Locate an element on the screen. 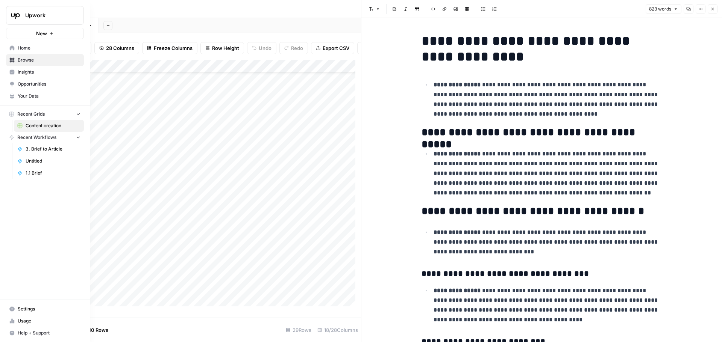 The image size is (722, 342). a: 1.1 Brief is located at coordinates (49, 173).